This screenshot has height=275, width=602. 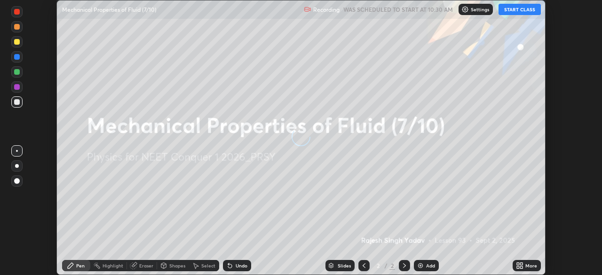 What do you see at coordinates (308, 9) in the screenshot?
I see `img: recording.375f2c34.svg` at bounding box center [308, 9].